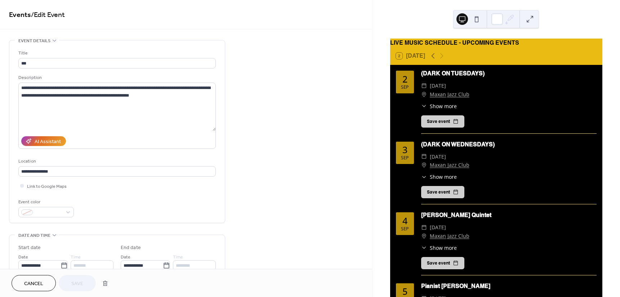 Image resolution: width=620 pixels, height=297 pixels. What do you see at coordinates (34, 235) in the screenshot?
I see `span: Date and time` at bounding box center [34, 235].